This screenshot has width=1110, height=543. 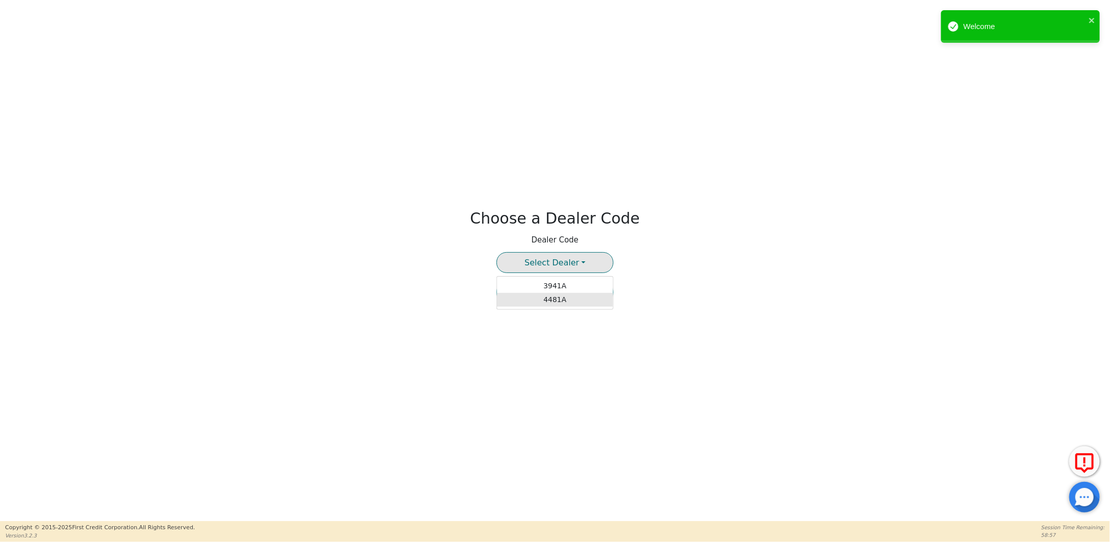 I want to click on div: Welcome, so click(x=1025, y=26).